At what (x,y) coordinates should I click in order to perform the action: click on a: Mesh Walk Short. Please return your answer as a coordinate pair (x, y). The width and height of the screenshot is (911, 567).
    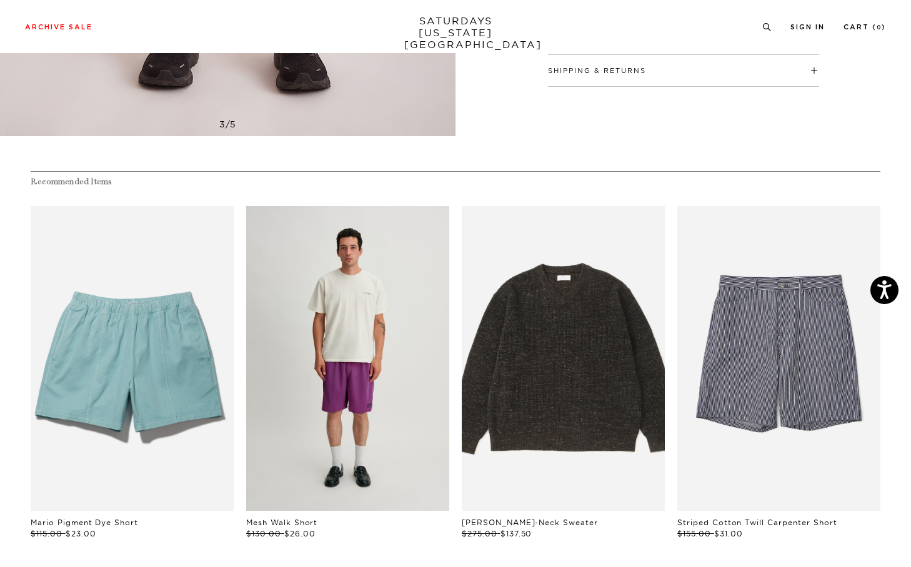
    Looking at the image, I should click on (282, 522).